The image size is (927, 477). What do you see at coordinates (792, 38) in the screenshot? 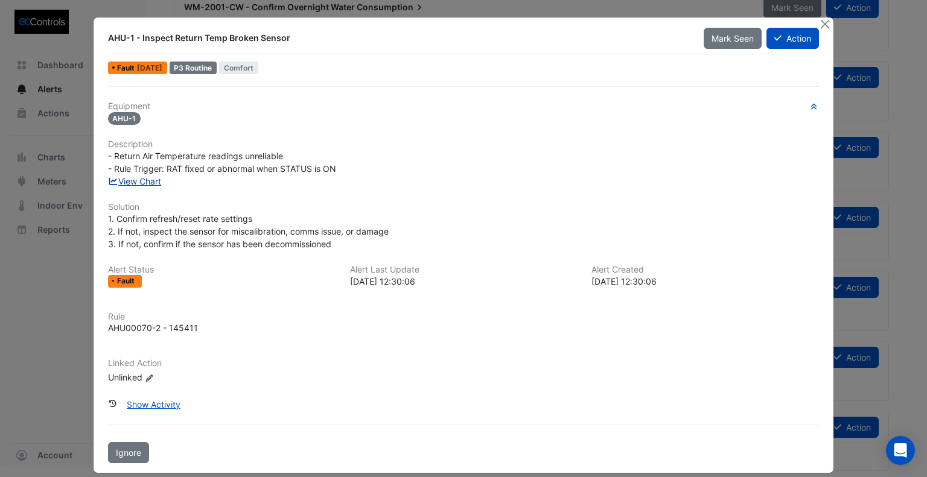
I see `button: Action` at bounding box center [792, 38].